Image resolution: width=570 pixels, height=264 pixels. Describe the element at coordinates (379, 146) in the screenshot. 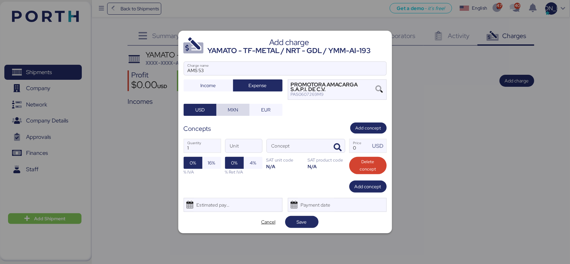

I see `div: USD` at that location.